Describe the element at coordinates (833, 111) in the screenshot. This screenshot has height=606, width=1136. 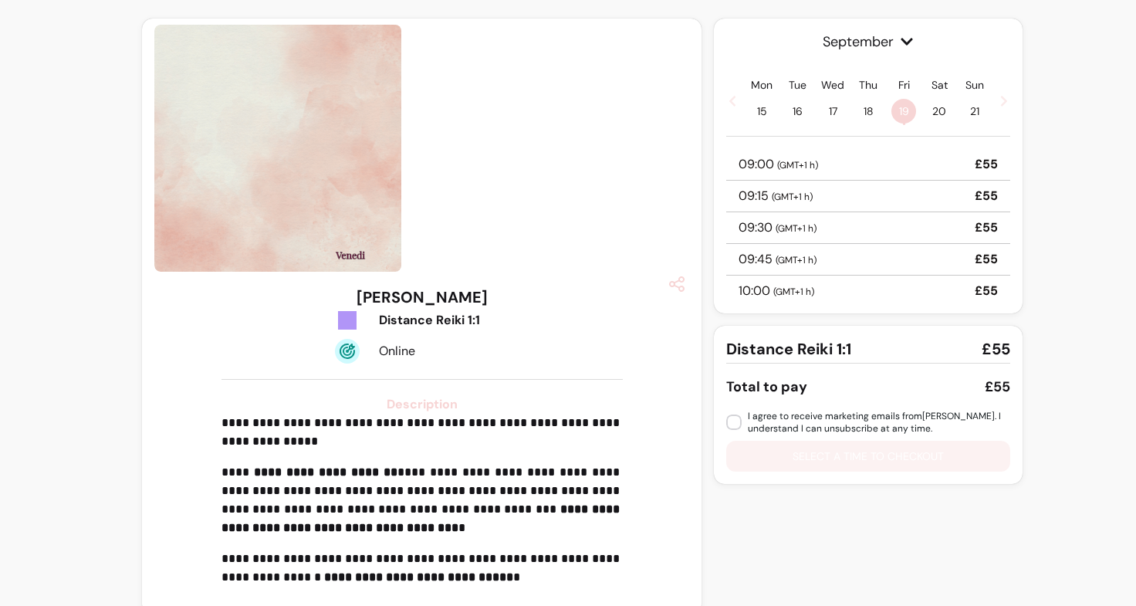
I see `span: 17` at that location.